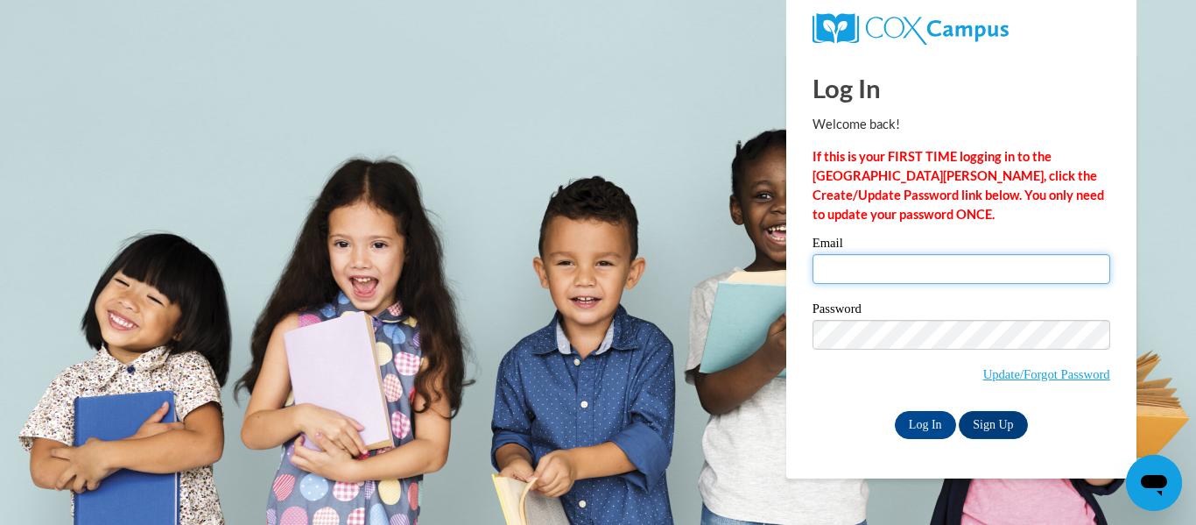 This screenshot has height=525, width=1196. What do you see at coordinates (962, 88) in the screenshot?
I see `h1: Log In` at bounding box center [962, 88].